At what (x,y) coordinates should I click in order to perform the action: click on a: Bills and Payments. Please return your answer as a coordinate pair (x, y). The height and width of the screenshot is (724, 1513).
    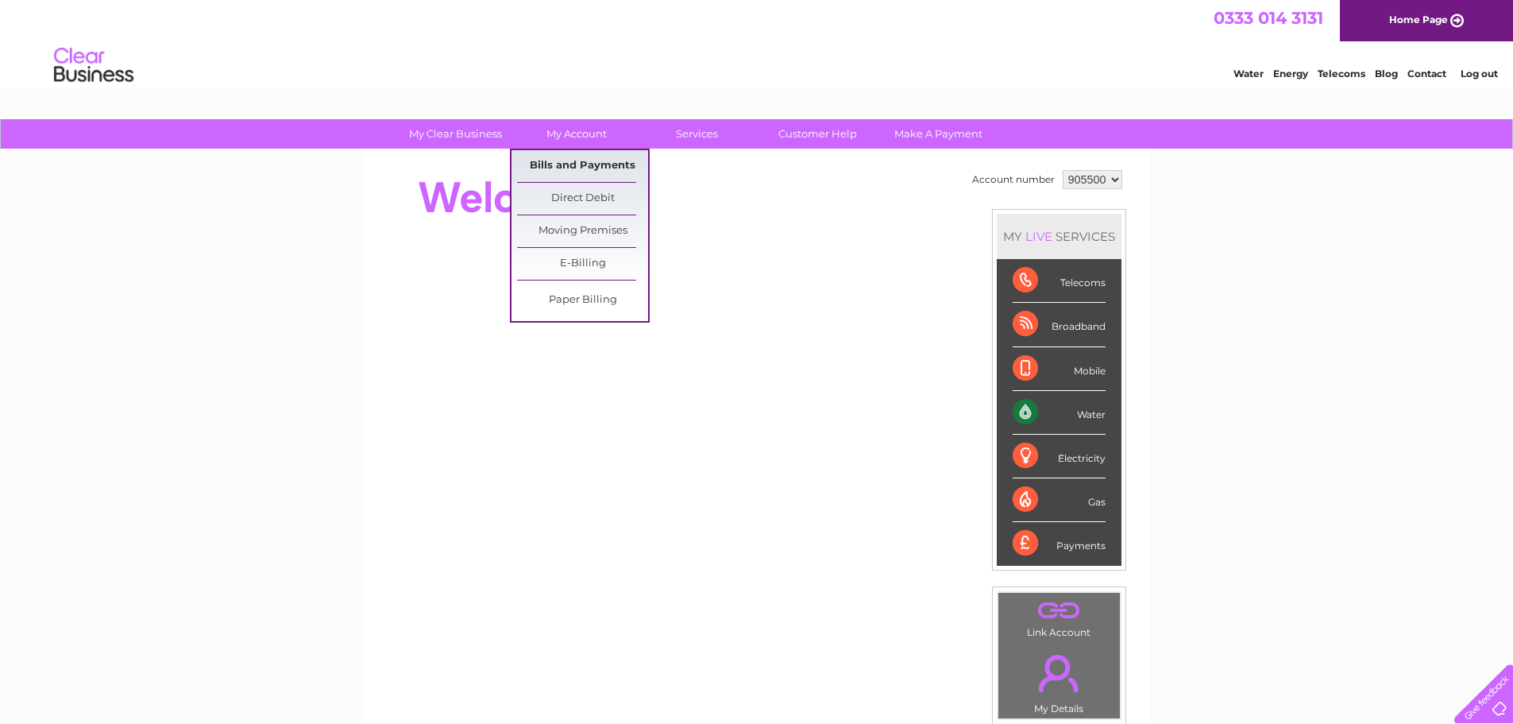
    Looking at the image, I should click on (582, 166).